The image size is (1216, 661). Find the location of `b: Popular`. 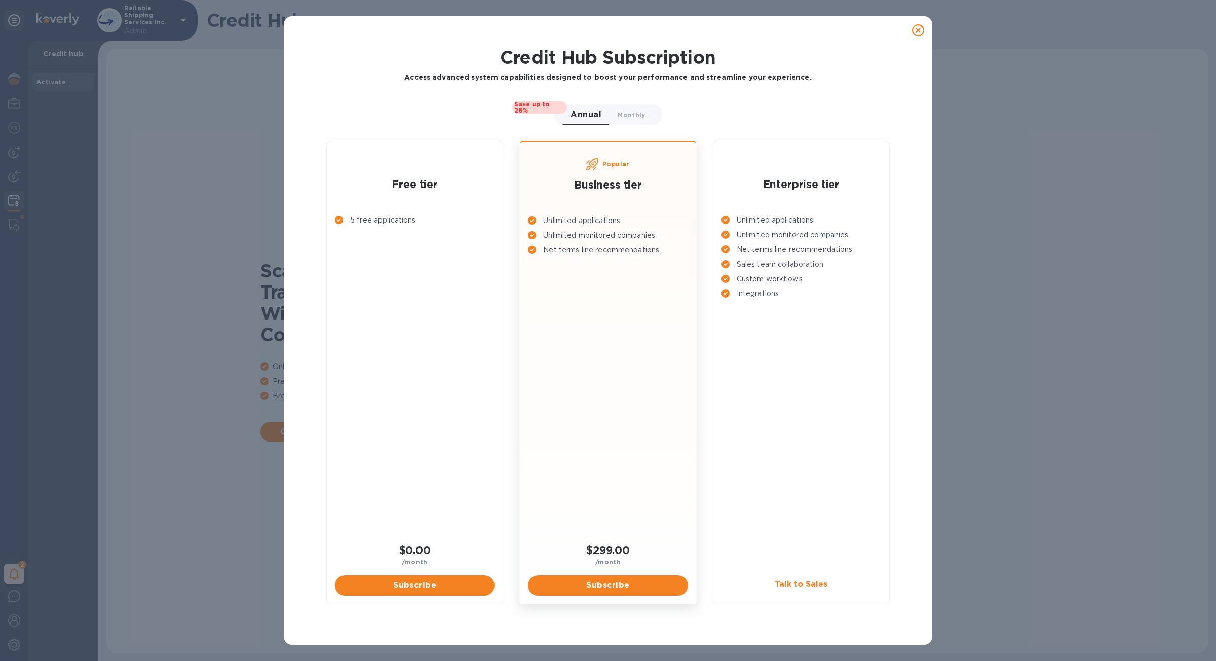

b: Popular is located at coordinates (616, 164).